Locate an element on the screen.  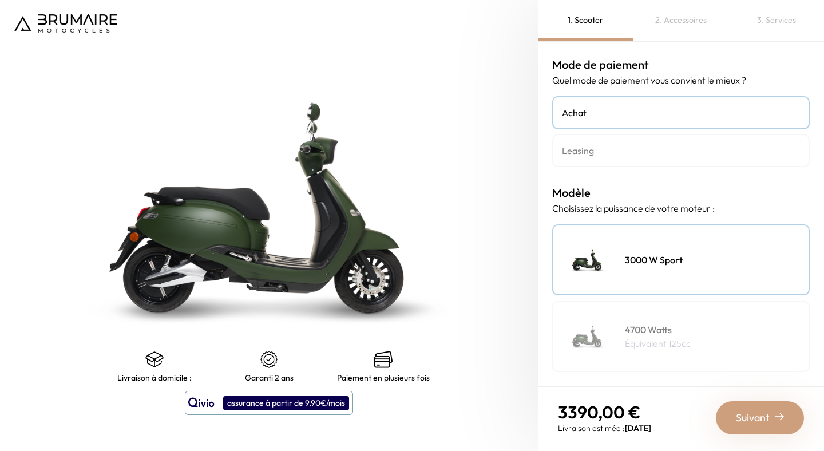
img: credit-cards.png is located at coordinates (383, 359).